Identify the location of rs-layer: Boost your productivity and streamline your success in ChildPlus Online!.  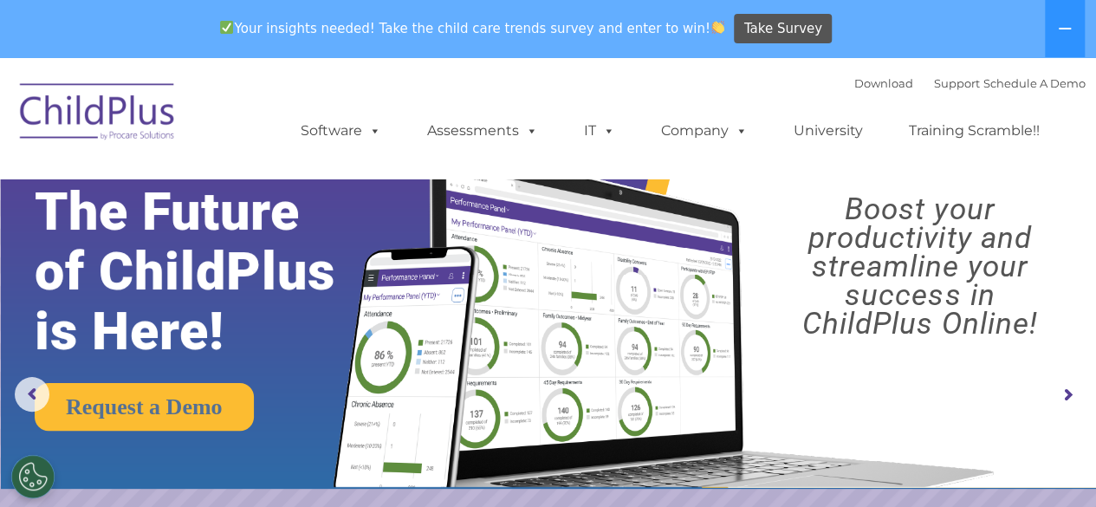
(919, 266).